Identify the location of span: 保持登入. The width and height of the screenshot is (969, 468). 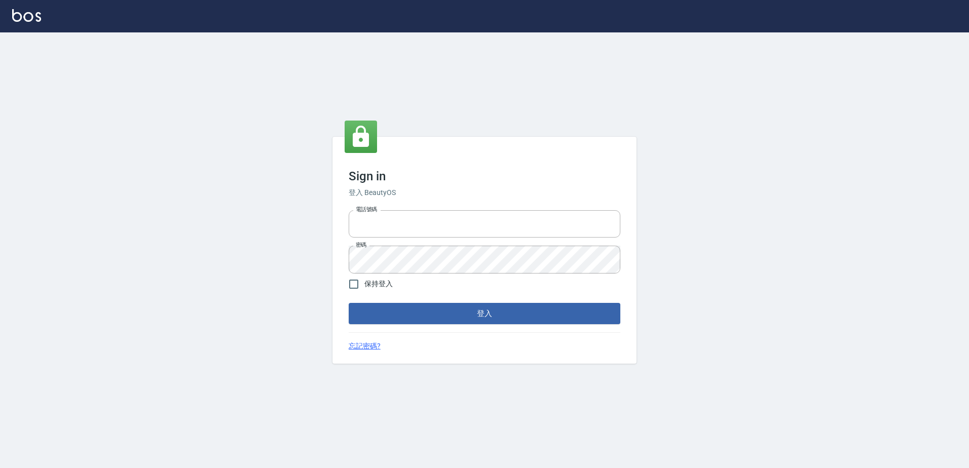
(378, 284).